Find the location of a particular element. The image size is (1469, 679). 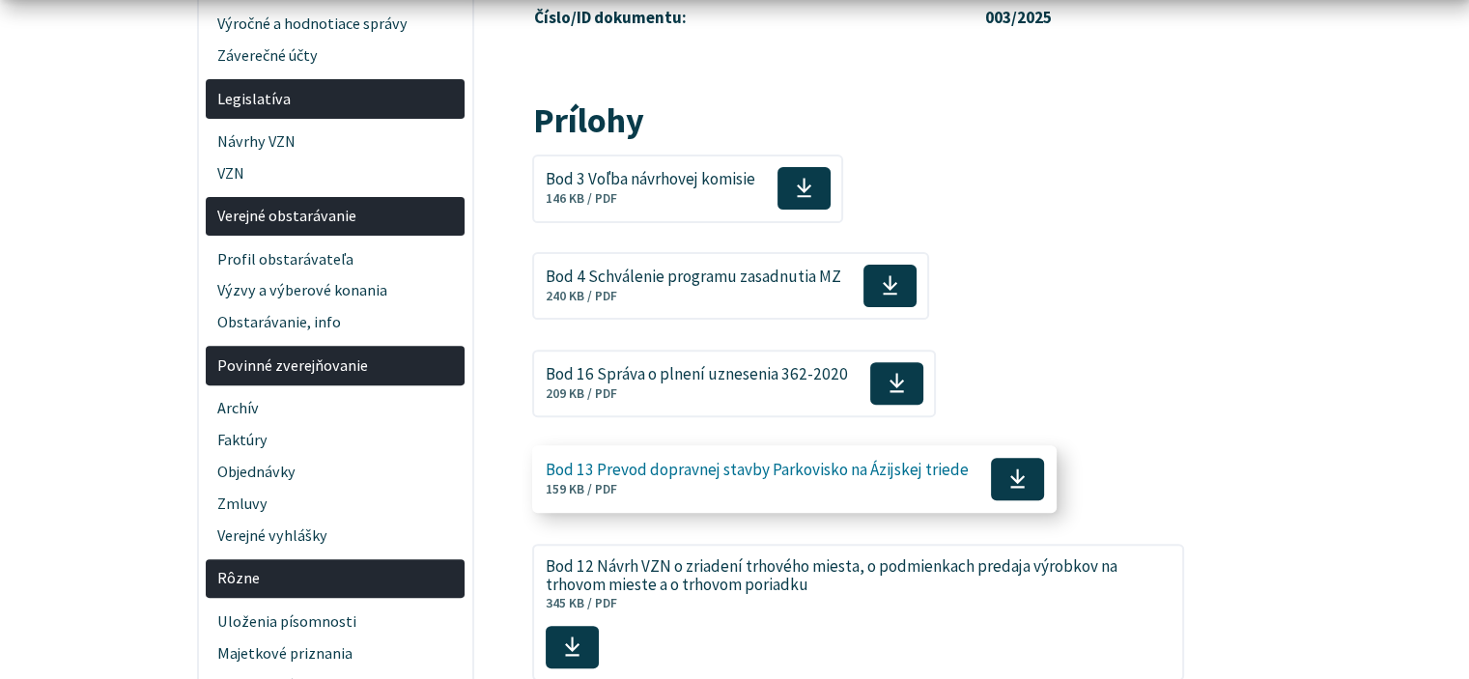

span: 345 KB / PDF is located at coordinates (581, 603).